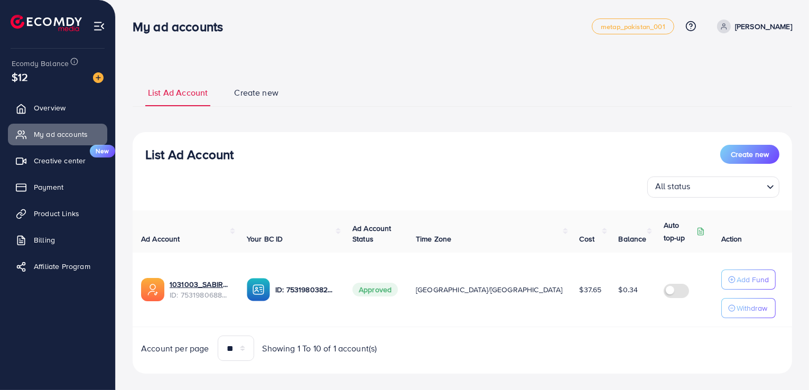 The image size is (809, 390). I want to click on a: 1031003_SABIR GABOOL_1753675919427, so click(200, 284).